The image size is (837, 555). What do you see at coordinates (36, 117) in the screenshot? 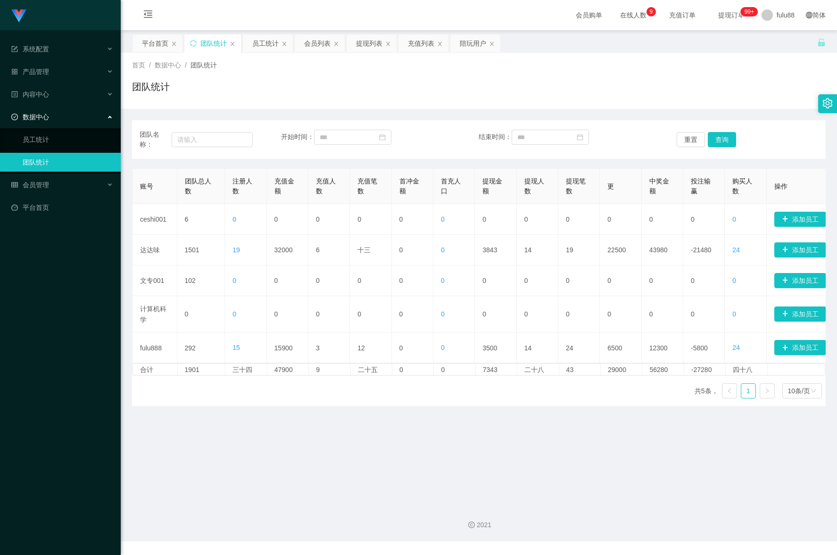
I see `font: 数据中心` at bounding box center [36, 117].